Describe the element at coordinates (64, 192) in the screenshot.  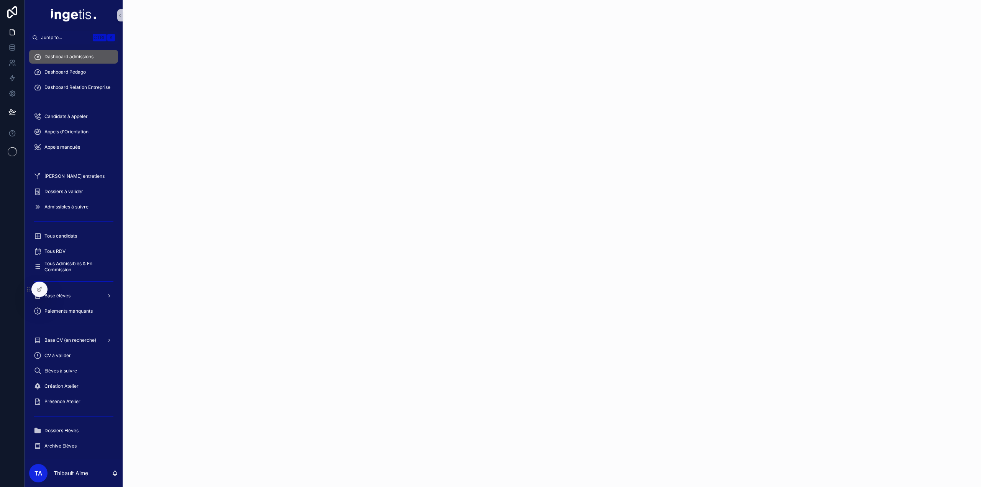
I see `span: Dossiers à valider` at that location.